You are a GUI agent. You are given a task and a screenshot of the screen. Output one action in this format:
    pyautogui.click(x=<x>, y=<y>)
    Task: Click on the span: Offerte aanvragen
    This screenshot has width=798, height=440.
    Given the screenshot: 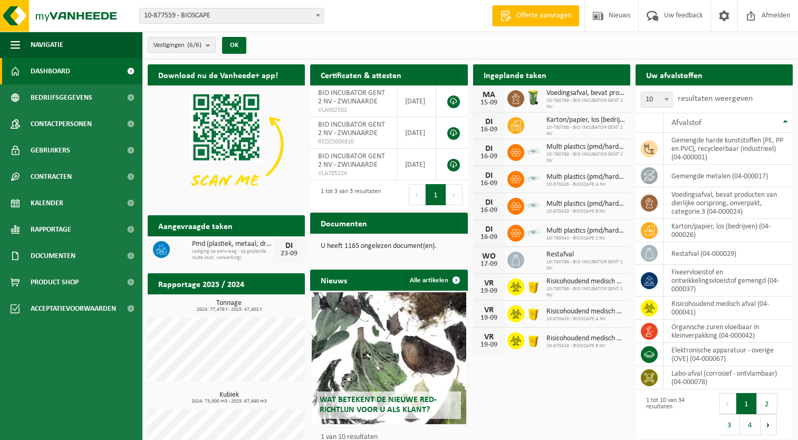 What is the action you would take?
    pyautogui.click(x=544, y=16)
    